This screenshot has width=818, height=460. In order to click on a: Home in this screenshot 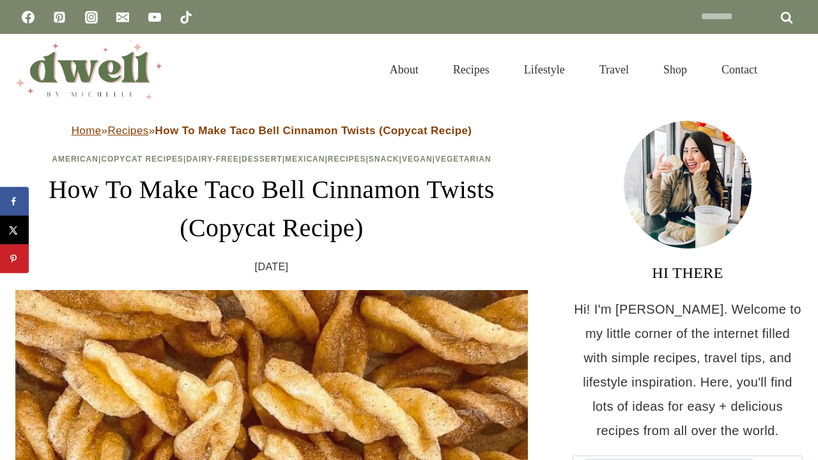, I will do `click(86, 130)`.